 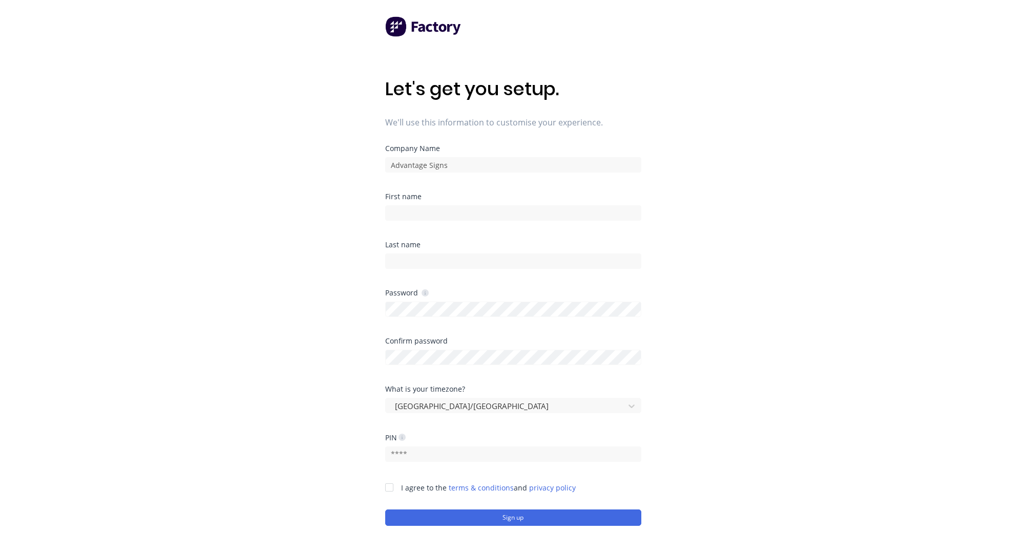 I want to click on div: What is your timezone?, so click(x=513, y=389).